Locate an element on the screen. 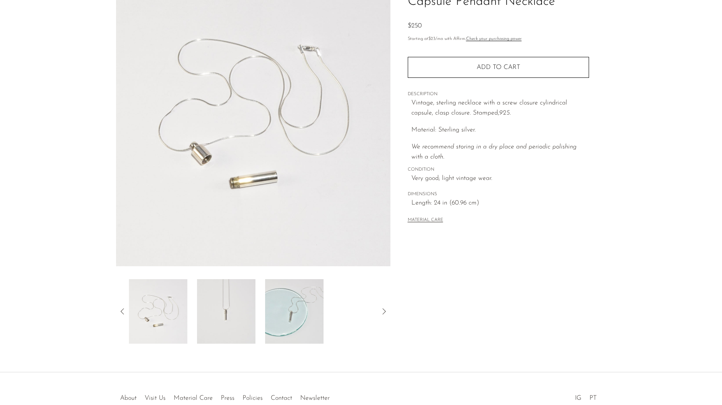 The width and height of the screenshot is (722, 405). button: MATERIAL CARE is located at coordinates (425, 220).